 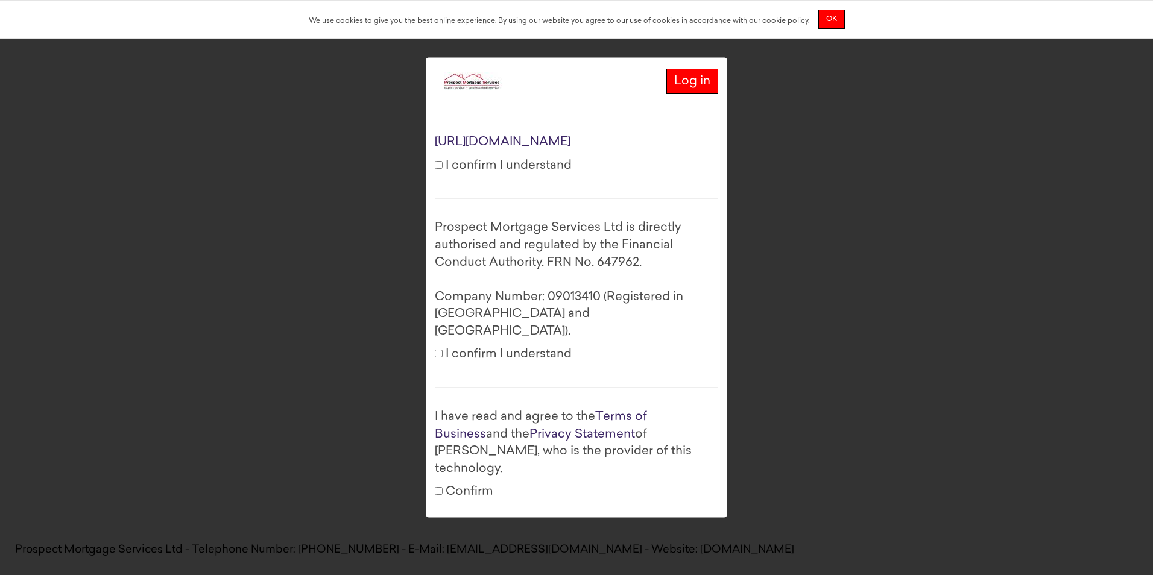 What do you see at coordinates (472, 81) in the screenshot?
I see `img: Prospect Mortgage Services` at bounding box center [472, 81].